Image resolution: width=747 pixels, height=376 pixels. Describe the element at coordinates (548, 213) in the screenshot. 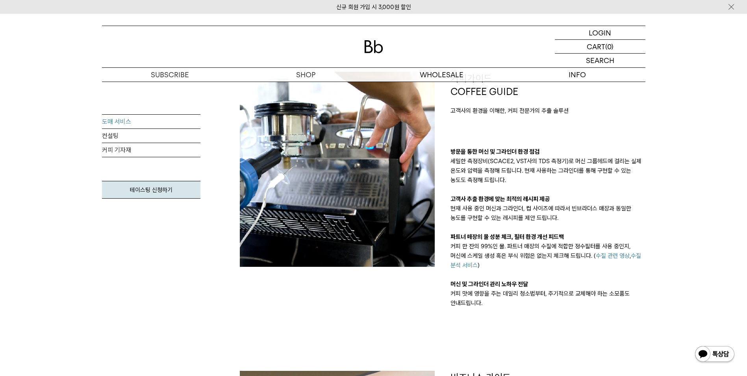

I see `p: 현재 사용 중인 머신과 그라인더, 컵 사이즈에 따라서 빈브라더스 매장과 동일한 농도를 구현할 수 있는 레시피를 제안 드립니다.` at that location.